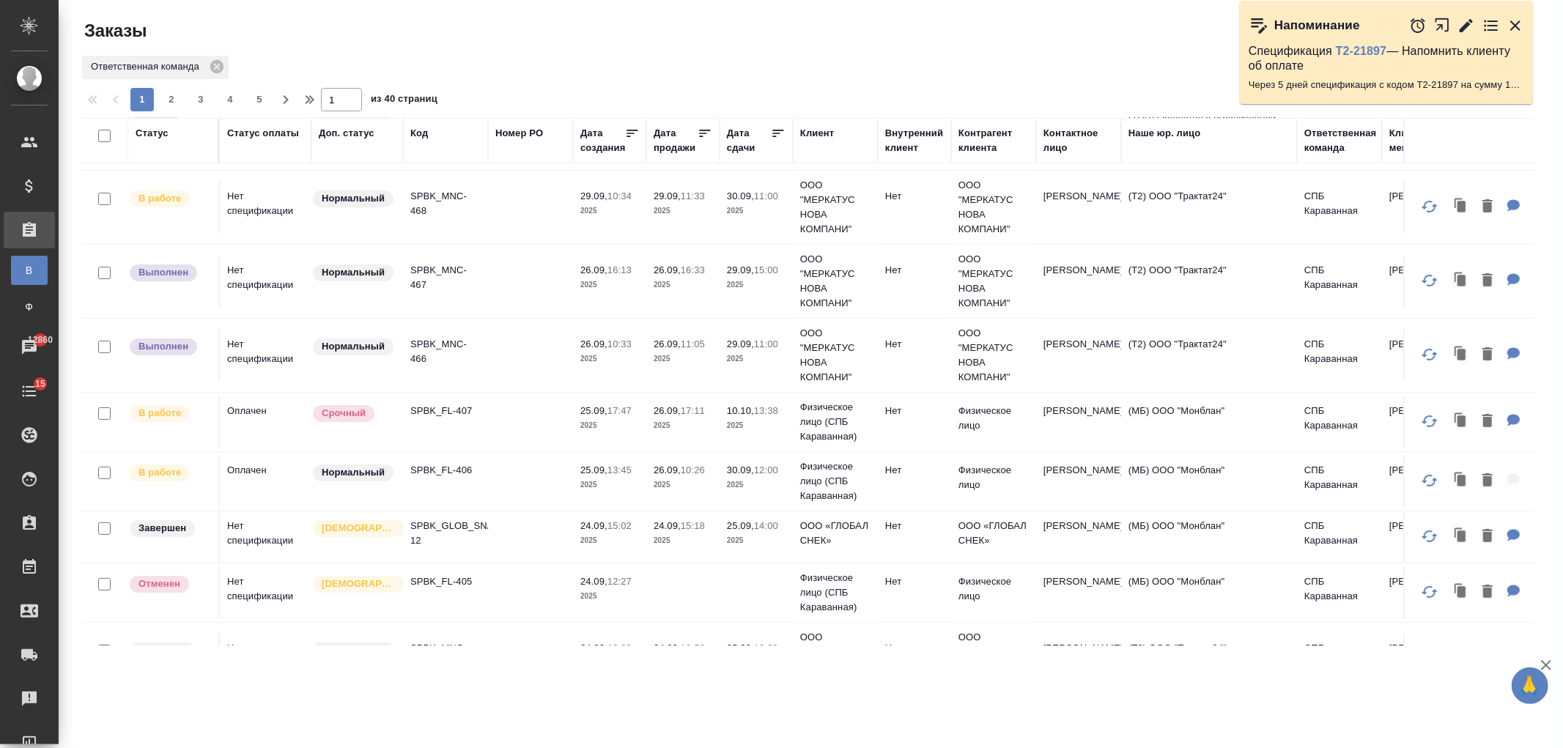 This screenshot has width=1563, height=748. I want to click on button: 3, so click(201, 100).